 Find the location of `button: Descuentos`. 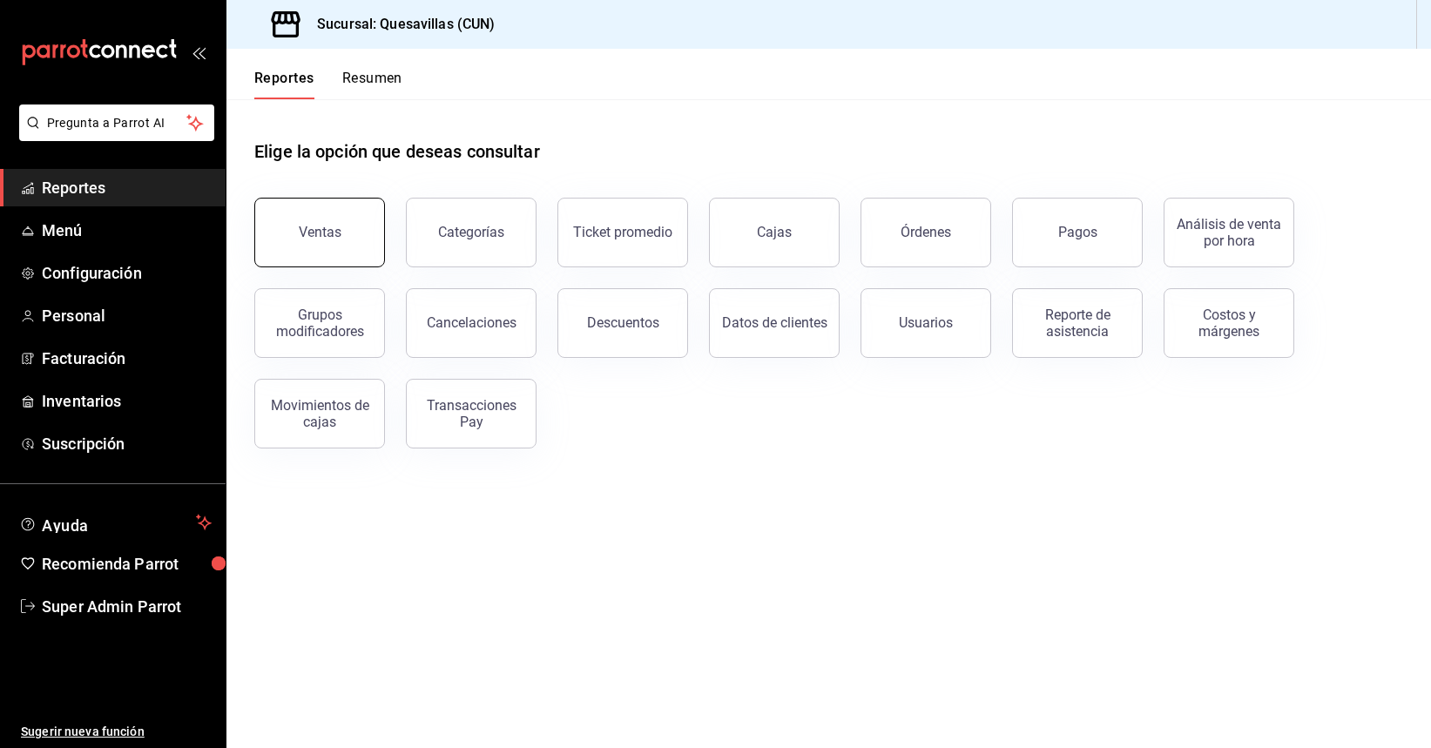

button: Descuentos is located at coordinates (623, 323).